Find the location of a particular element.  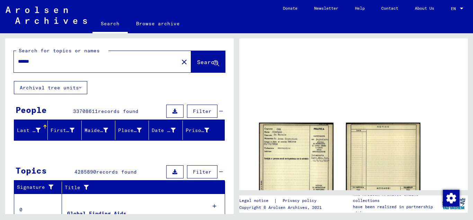

p: Copyright © Arolsen Archives, 2021 is located at coordinates (282, 207).